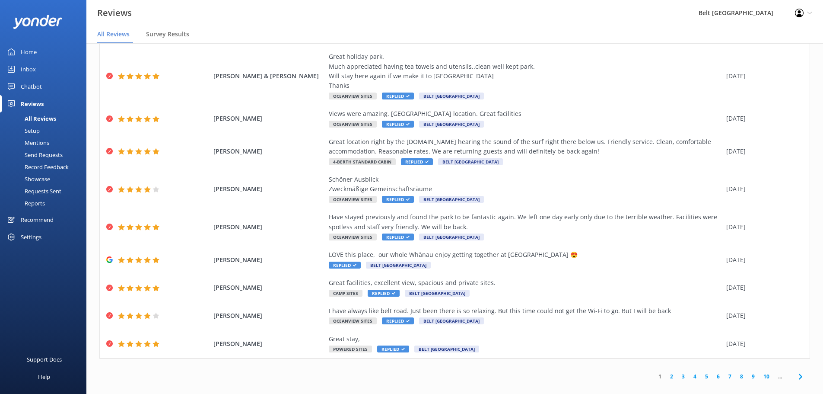 The height and width of the screenshot is (394, 823). What do you see at coordinates (526, 222) in the screenshot?
I see `div: Have stayed previously and found the park to be fantastic again. We left one day early only due t...` at bounding box center [526, 222].